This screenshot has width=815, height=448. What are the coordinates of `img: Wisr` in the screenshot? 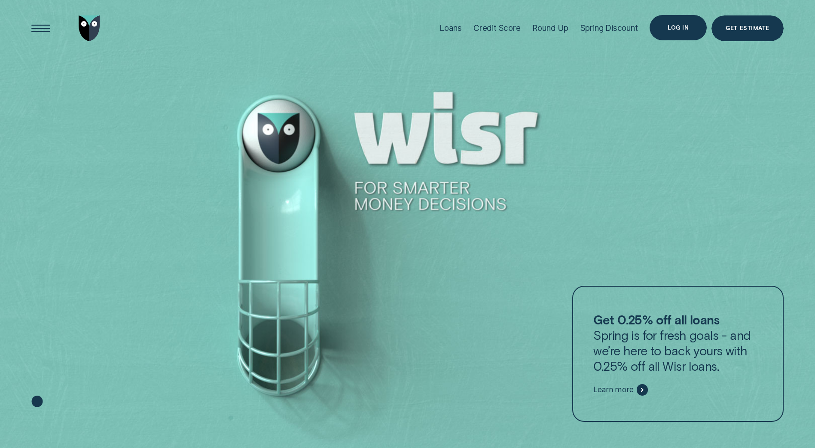 It's located at (89, 28).